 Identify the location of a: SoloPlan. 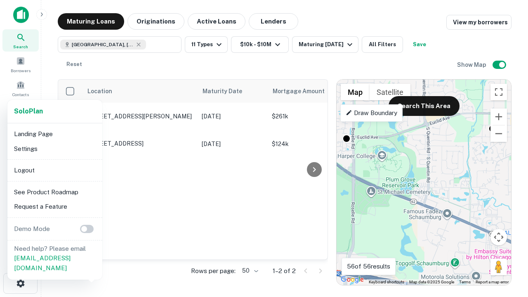
(28, 111).